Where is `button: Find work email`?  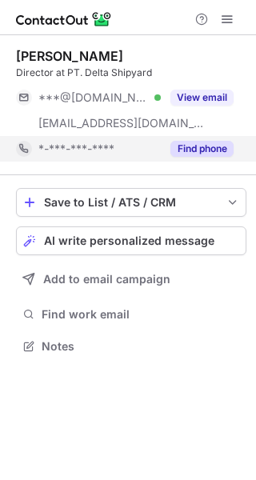 button: Find work email is located at coordinates (131, 315).